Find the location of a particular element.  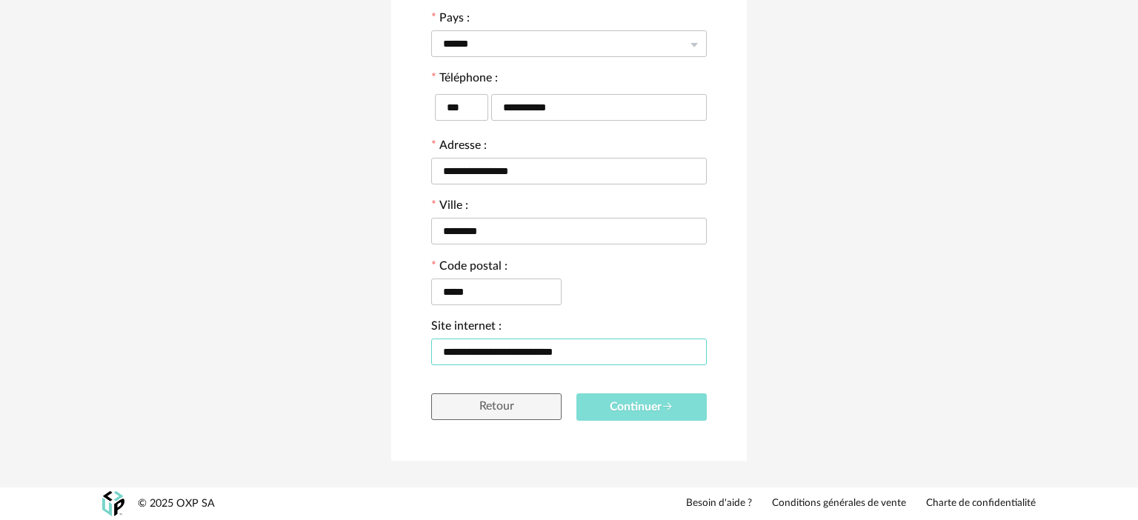

span: Continuer is located at coordinates (642, 407).